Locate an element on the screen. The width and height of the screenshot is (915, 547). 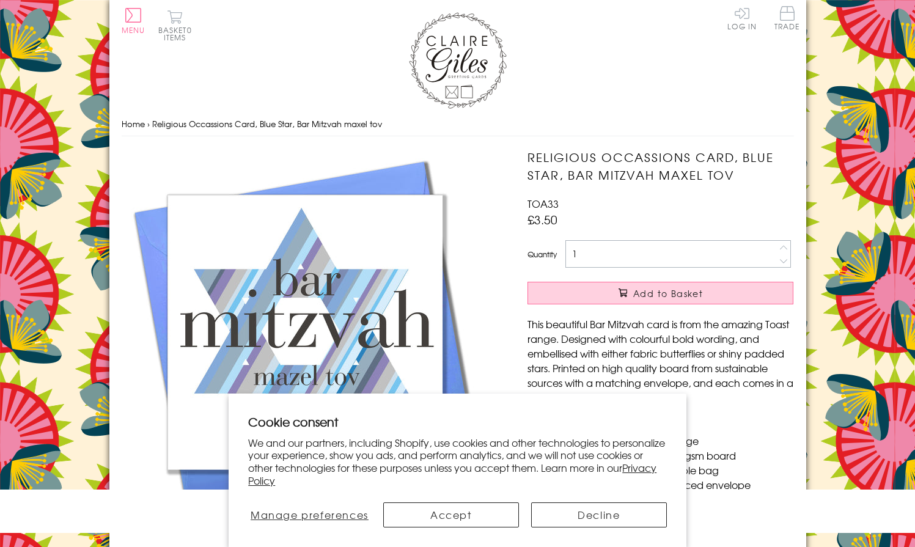
p: This beautiful Bar Mitzvah card is from the amazing Toast range. Designed with colourful bold wor... is located at coordinates (660, 361).